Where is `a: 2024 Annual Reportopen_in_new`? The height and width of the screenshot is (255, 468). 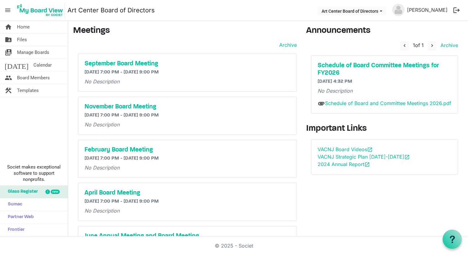
a: 2024 Annual Reportopen_in_new is located at coordinates (344, 164).